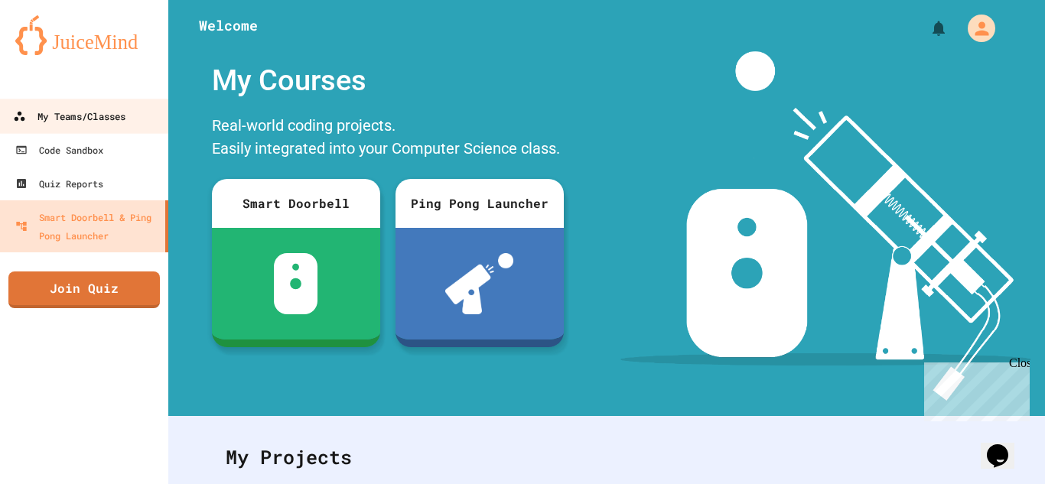  I want to click on div: My Courses, so click(388, 80).